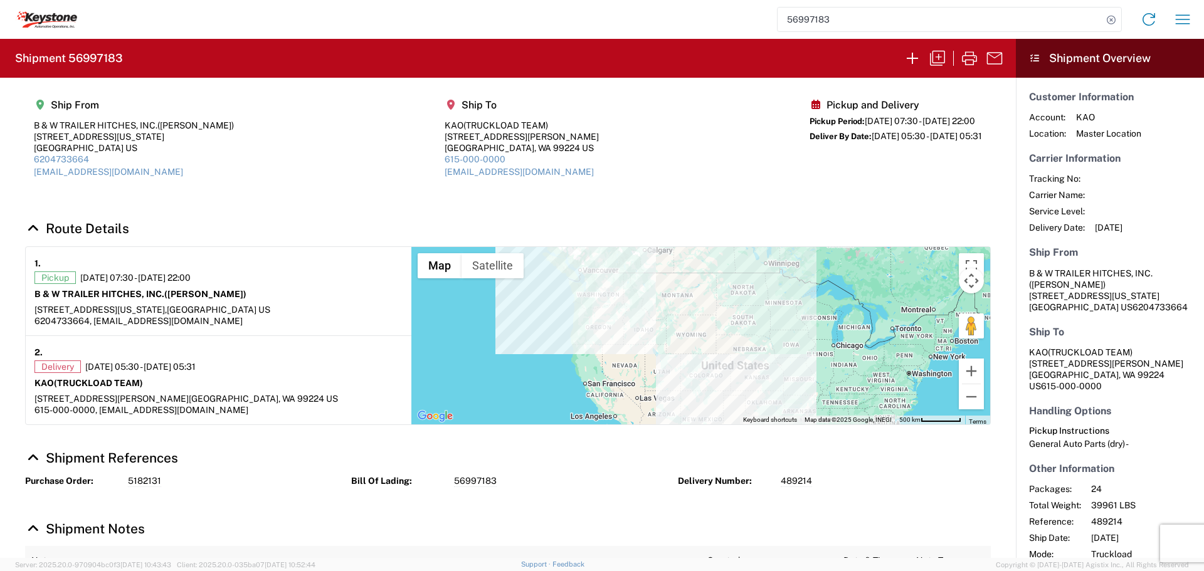 This screenshot has width=1204, height=571. I want to click on span: 5182131, so click(144, 481).